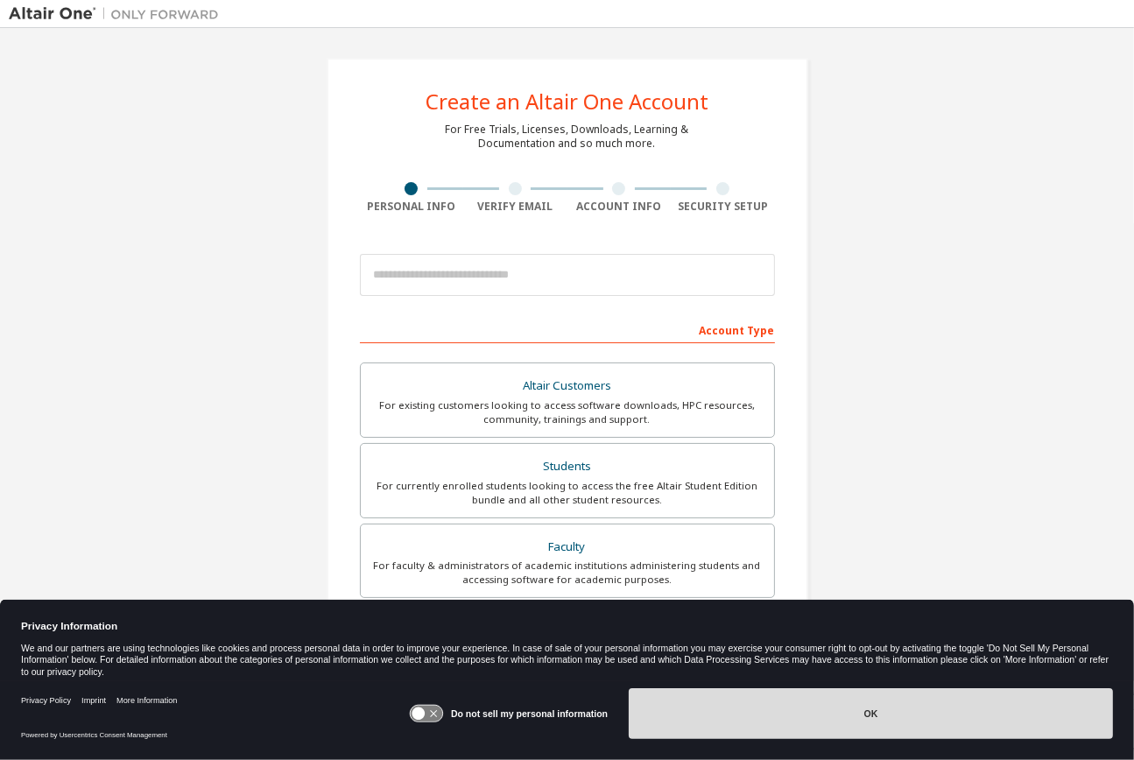  What do you see at coordinates (118, 14) in the screenshot?
I see `img: Altair One` at bounding box center [118, 14].